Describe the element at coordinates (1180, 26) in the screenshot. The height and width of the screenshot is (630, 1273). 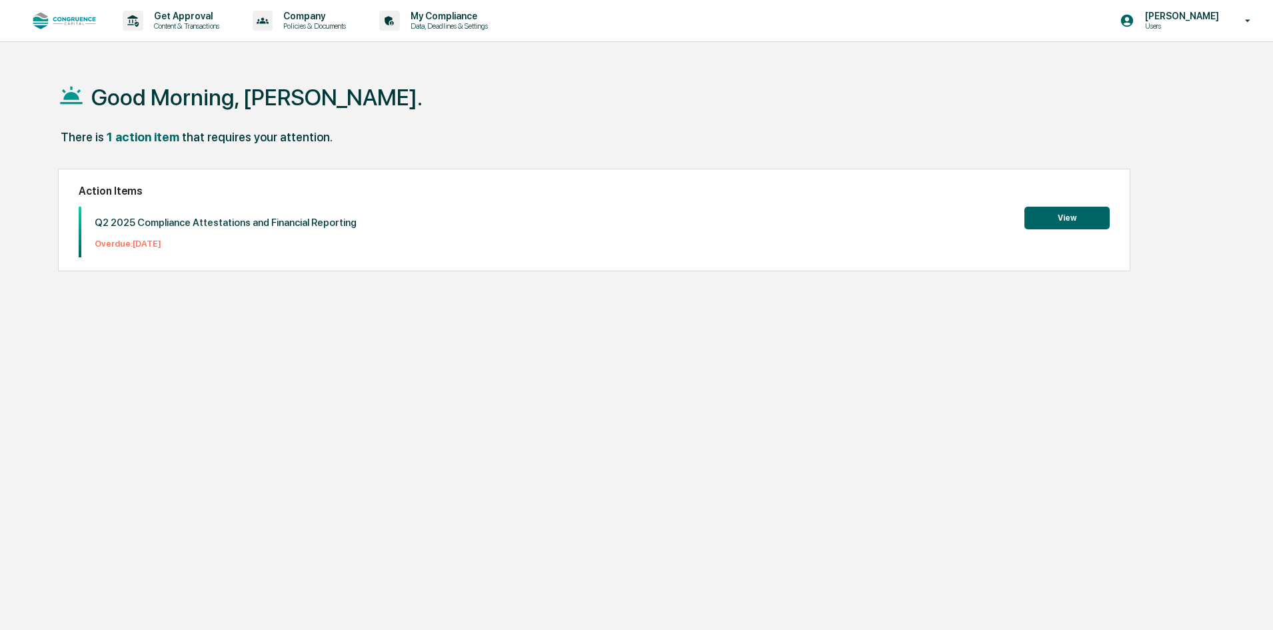
I see `p: Users` at that location.